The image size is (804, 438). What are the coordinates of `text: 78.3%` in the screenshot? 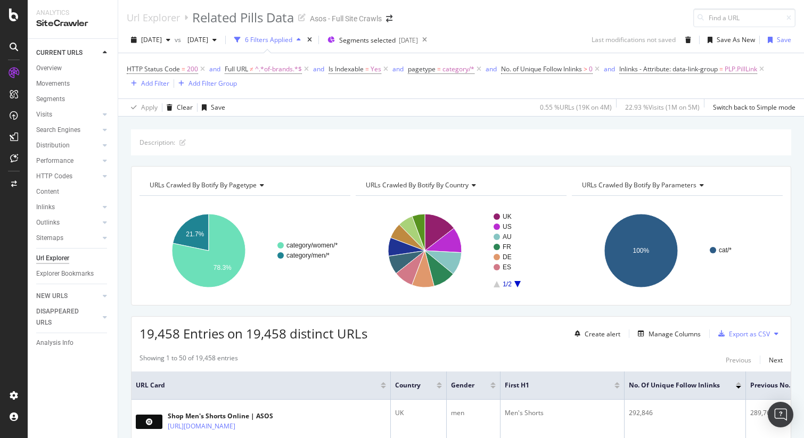 It's located at (223, 268).